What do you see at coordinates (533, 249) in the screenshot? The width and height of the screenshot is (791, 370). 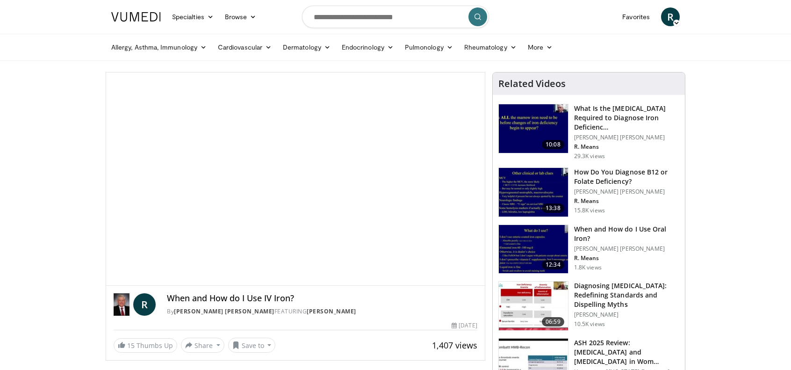 I see `img: 4e9eeae5-b6a7-41be-a190-5c4e432274eb.150x105_q85_crop-smart_upscale.jpg` at bounding box center [533, 249].